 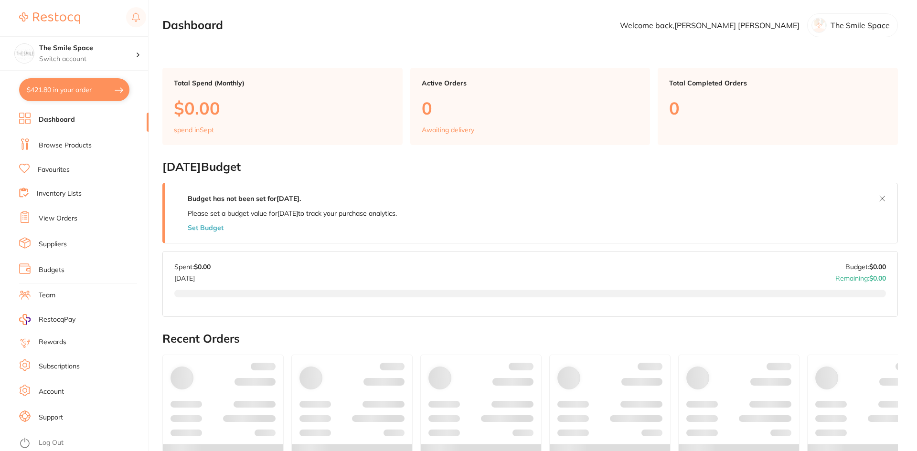 I want to click on a: Rewards, so click(x=53, y=343).